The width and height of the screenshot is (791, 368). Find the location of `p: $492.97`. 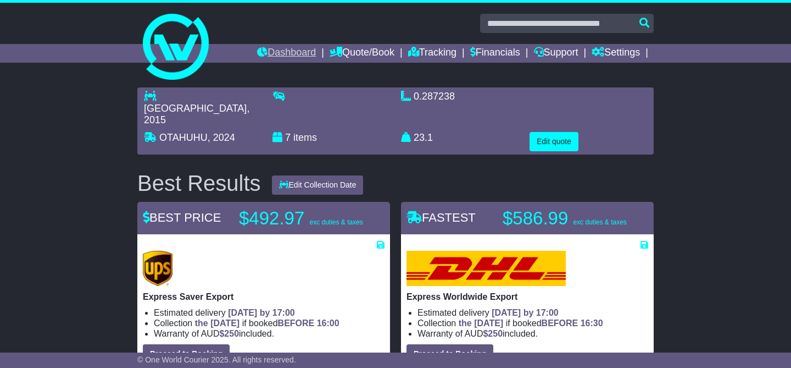

p: $492.97 is located at coordinates (308, 218).